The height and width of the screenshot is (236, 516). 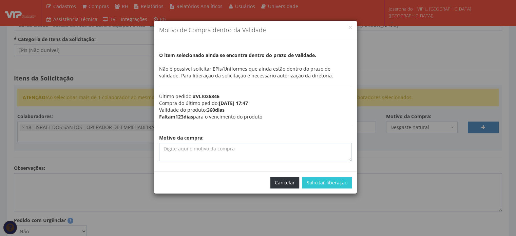 I want to click on p: Último pedido: Compra do último pedido: Validade do produto: para o vencimento do produto, so click(x=256, y=107).